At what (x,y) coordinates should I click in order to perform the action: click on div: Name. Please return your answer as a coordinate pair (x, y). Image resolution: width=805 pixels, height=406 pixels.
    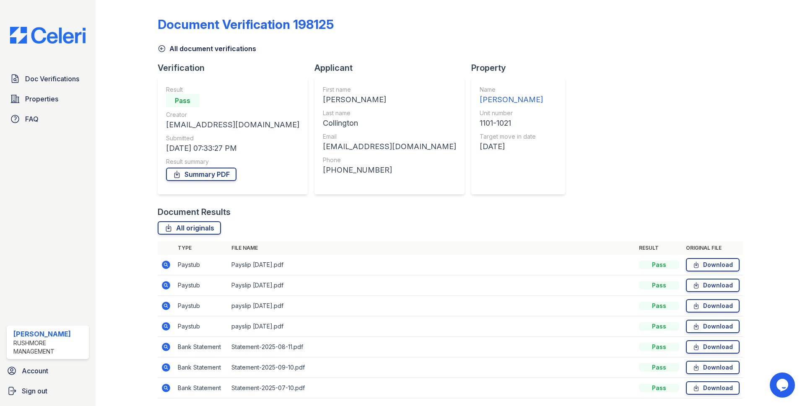
    Looking at the image, I should click on (511, 90).